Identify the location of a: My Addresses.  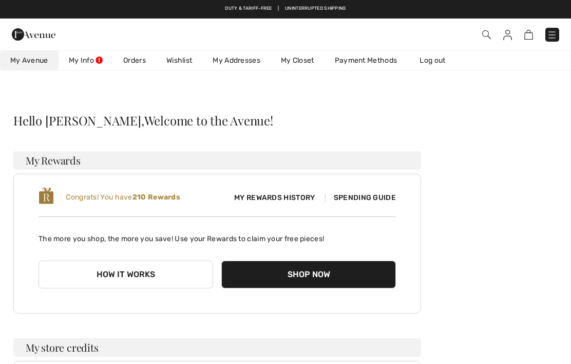
(236, 60).